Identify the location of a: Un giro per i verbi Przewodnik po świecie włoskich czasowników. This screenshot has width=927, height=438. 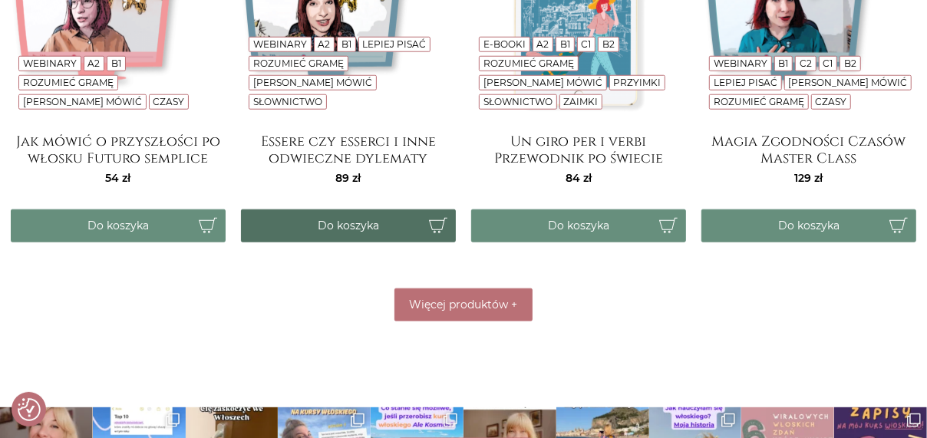
(579, 149).